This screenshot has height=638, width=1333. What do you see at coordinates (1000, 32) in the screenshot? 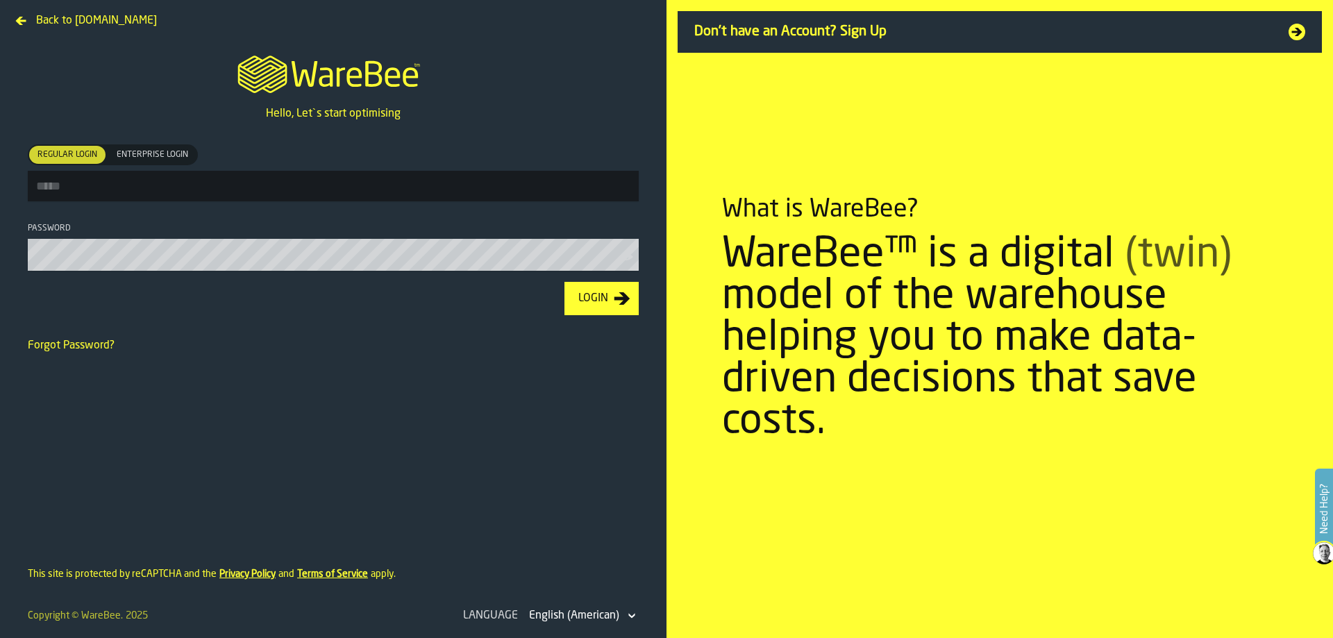
I see `a: Don't have an Account? Sign Up` at bounding box center [1000, 32].